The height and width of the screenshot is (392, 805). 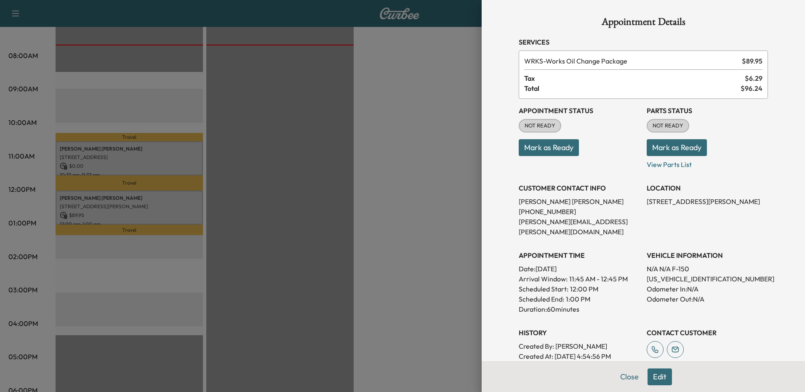 I want to click on h1: Appointment Details, so click(x=643, y=24).